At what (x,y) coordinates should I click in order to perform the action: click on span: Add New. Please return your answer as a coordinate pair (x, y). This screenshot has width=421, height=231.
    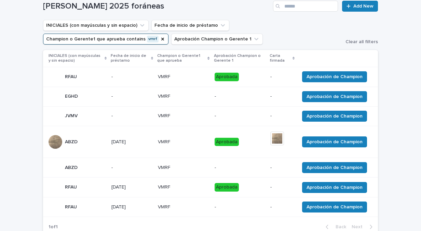
    Looking at the image, I should click on (364, 6).